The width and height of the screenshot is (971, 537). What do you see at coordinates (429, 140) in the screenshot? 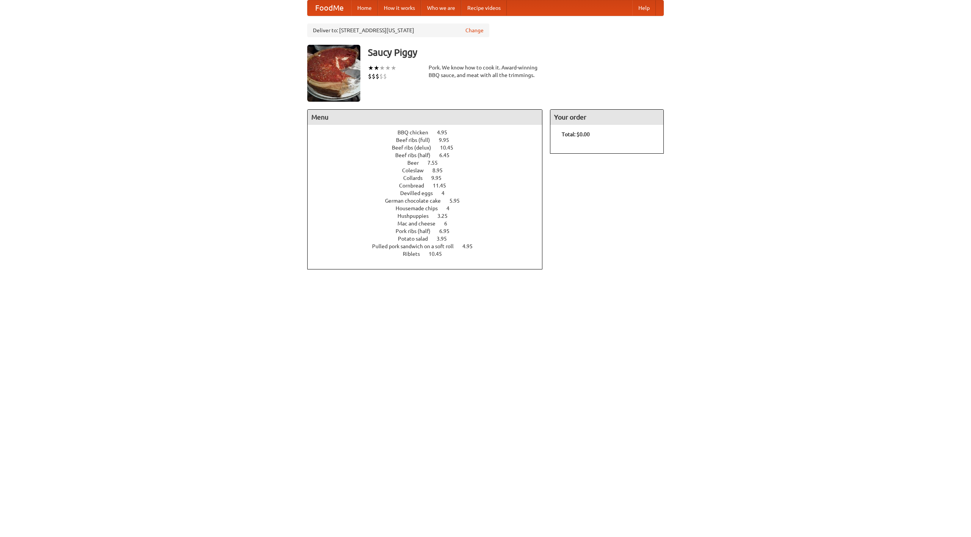
I see `a: Beef ribs (full) 9.95` at bounding box center [429, 140].